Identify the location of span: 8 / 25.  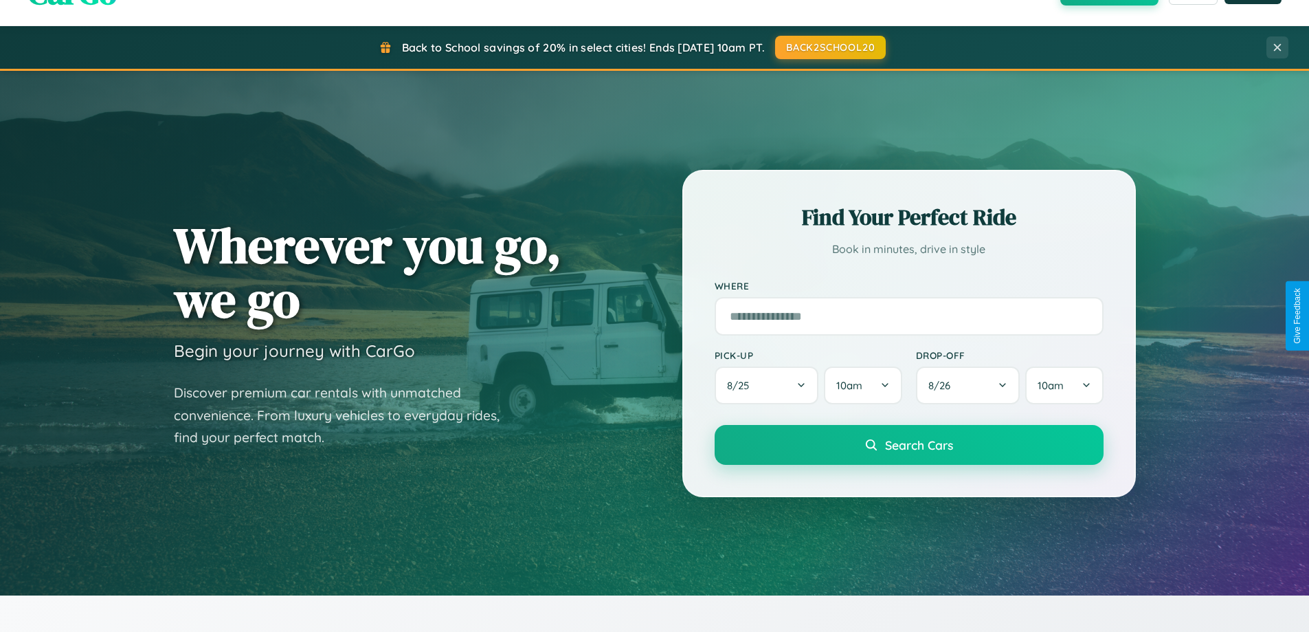
(741, 385).